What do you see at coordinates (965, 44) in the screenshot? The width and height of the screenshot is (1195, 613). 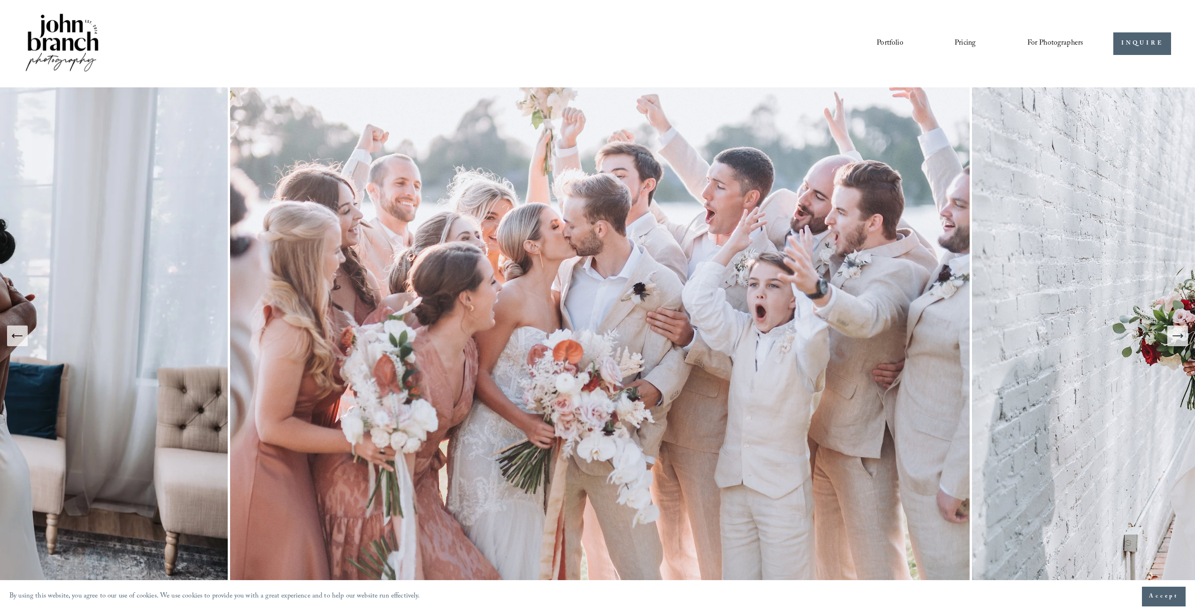 I see `a: Pricing` at bounding box center [965, 44].